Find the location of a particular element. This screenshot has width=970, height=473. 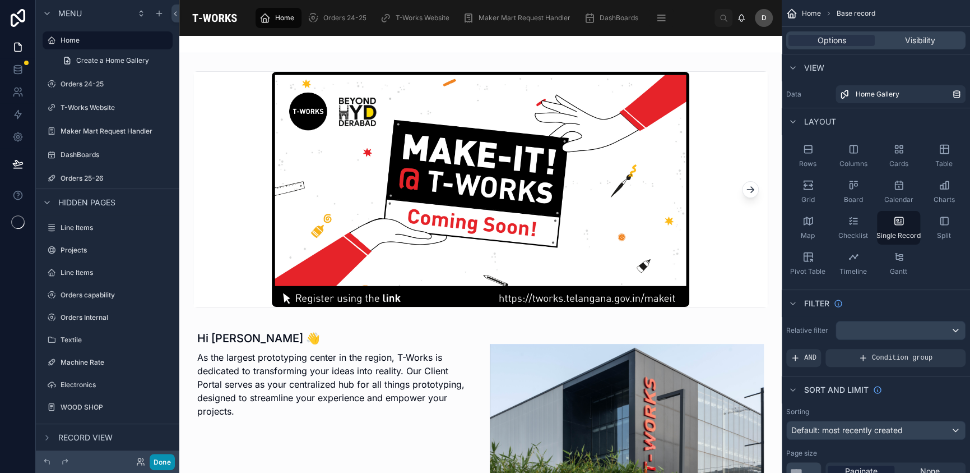

span: Condition group is located at coordinates (903, 358).